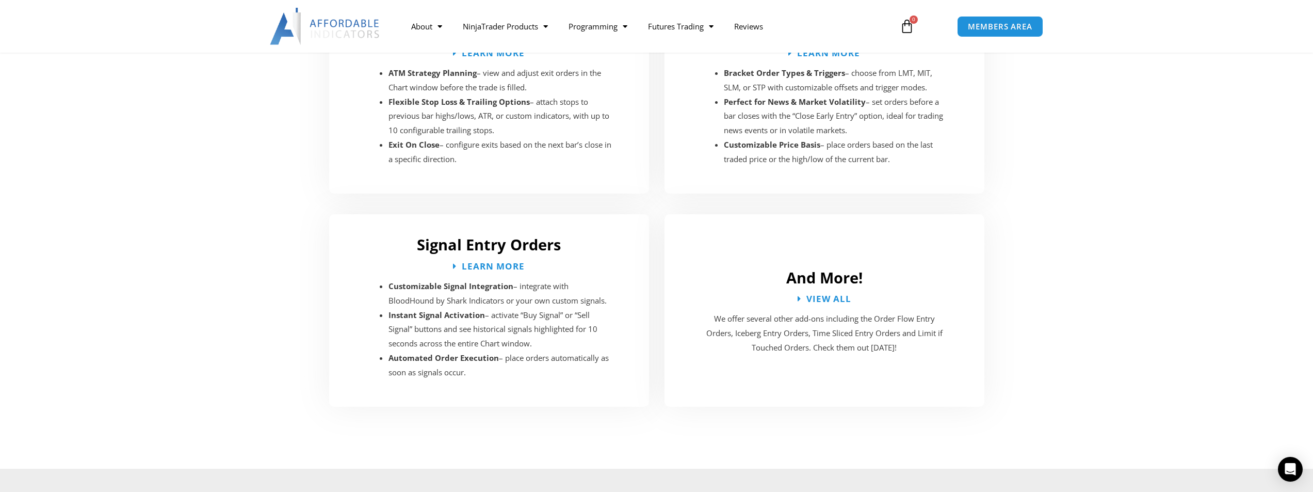  I want to click on a: Futures Trading, so click(681, 26).